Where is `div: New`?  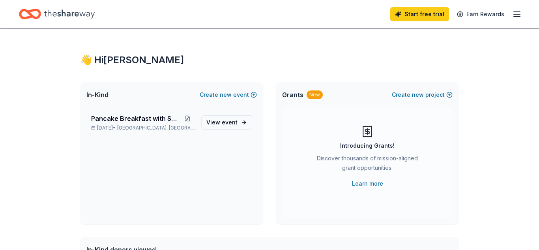
div: New is located at coordinates (314, 95).